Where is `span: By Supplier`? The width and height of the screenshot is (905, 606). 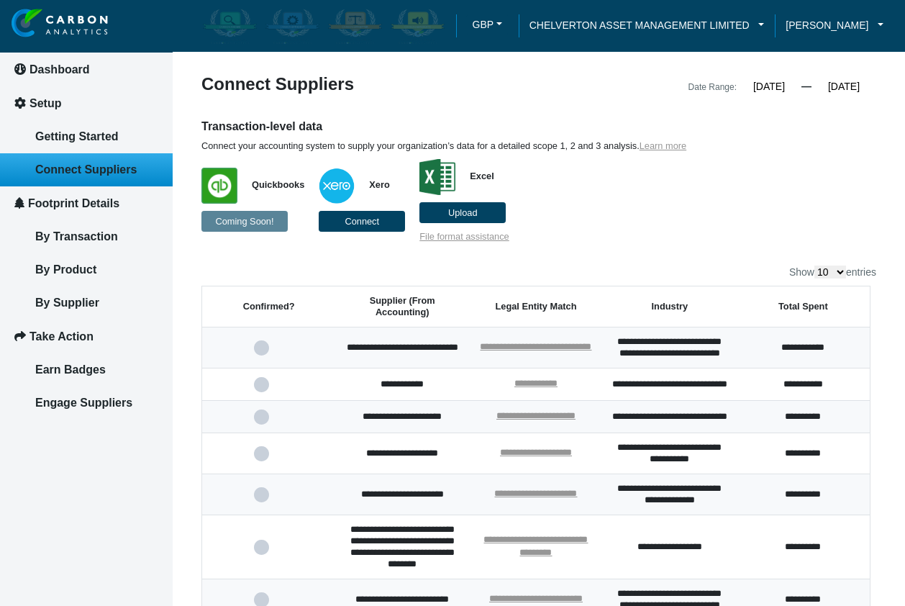 span: By Supplier is located at coordinates (67, 302).